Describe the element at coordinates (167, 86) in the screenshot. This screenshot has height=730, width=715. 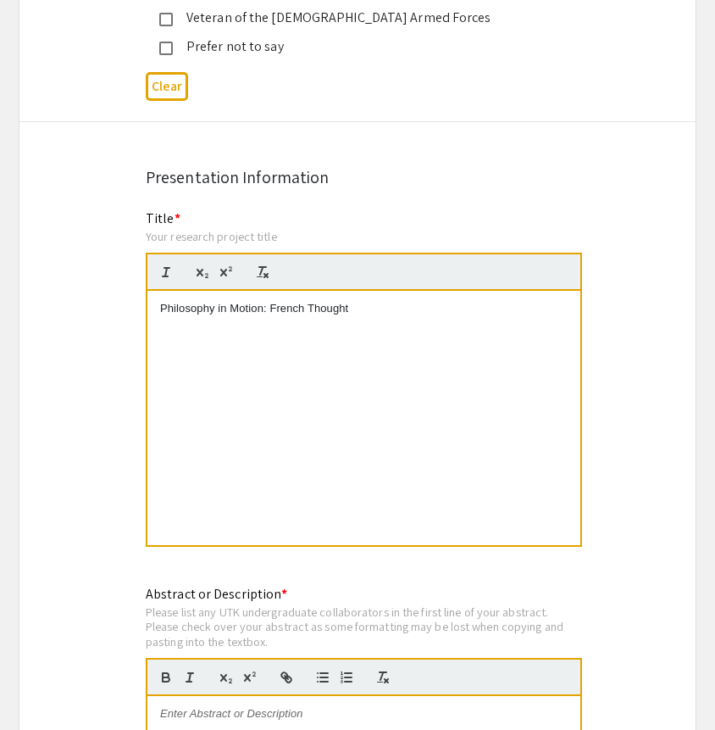
I see `button: Clear` at that location.